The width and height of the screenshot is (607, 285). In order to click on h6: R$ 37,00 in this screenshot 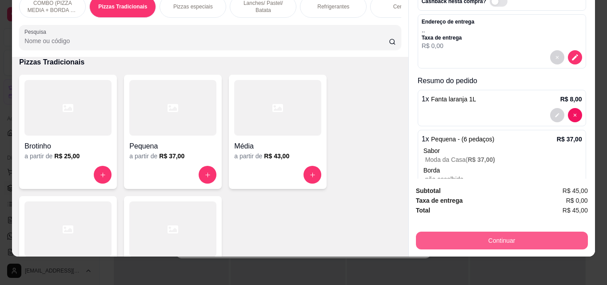, I will do `click(171, 156)`.